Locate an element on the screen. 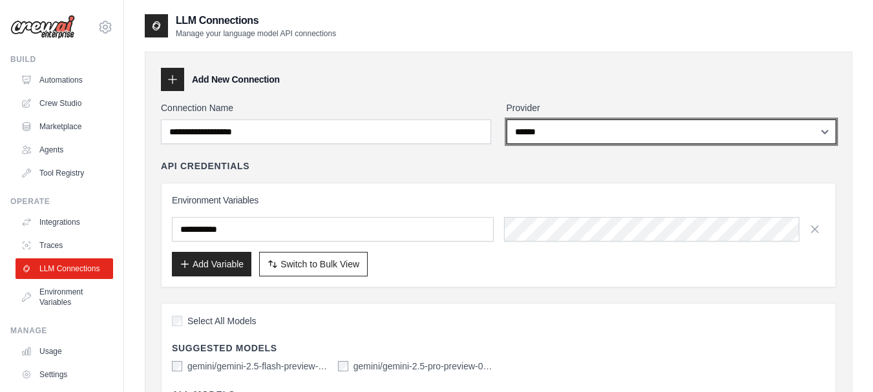  a: Crew Studio is located at coordinates (64, 103).